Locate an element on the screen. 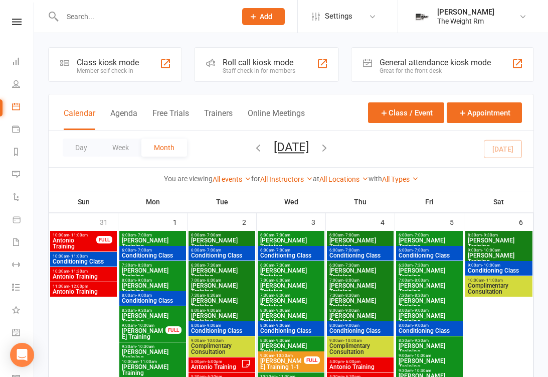 The width and height of the screenshot is (548, 377). strong: You are viewing is located at coordinates (188, 179).